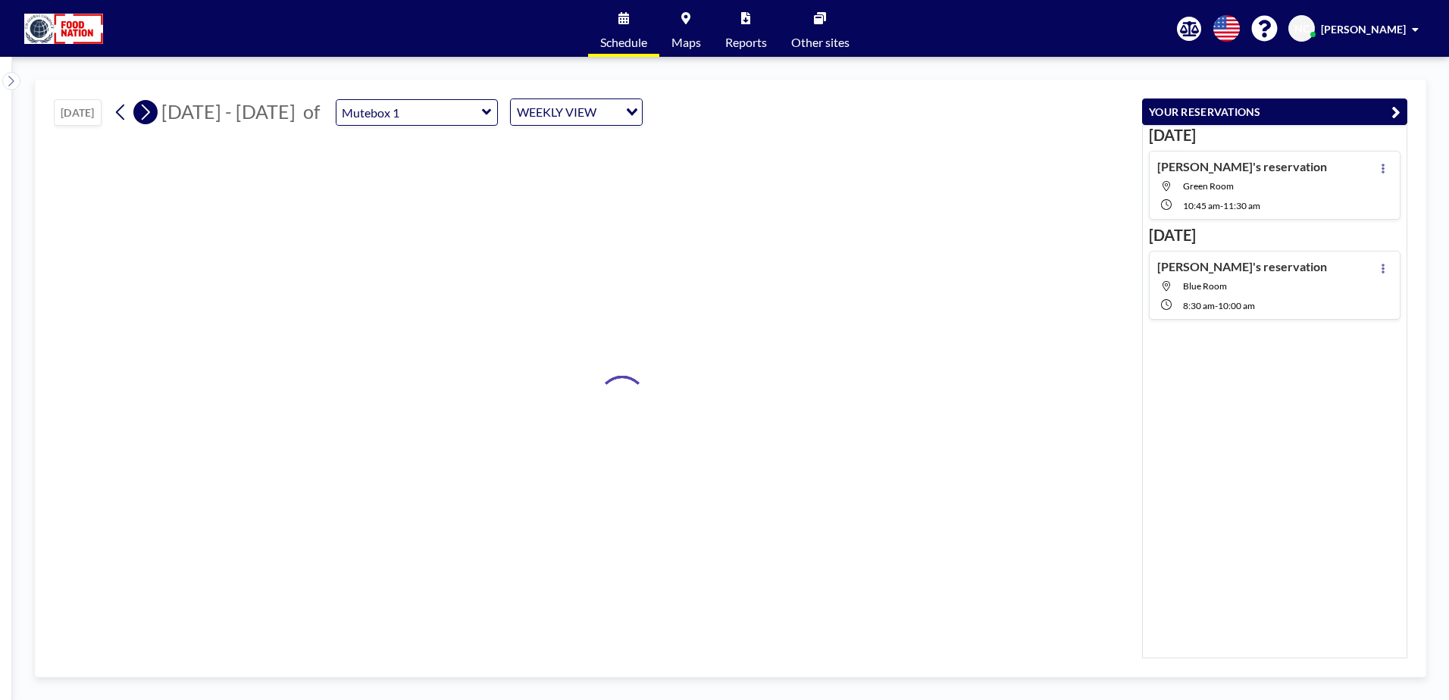 The height and width of the screenshot is (700, 1449). I want to click on input: Mutebox 1, so click(409, 112).